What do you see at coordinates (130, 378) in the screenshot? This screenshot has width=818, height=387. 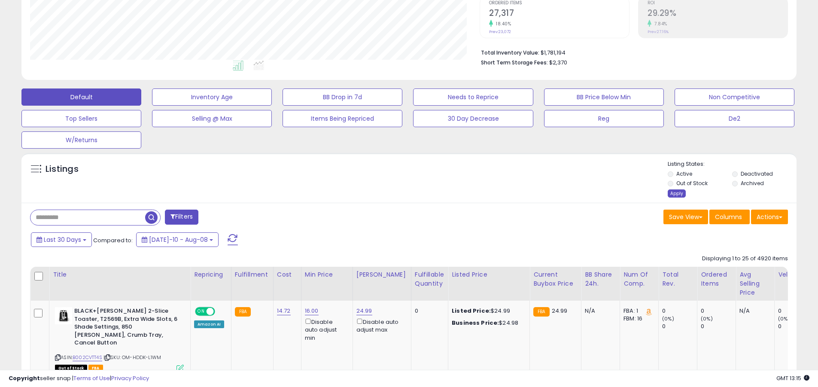 I see `a: Privacy Policy` at bounding box center [130, 378].